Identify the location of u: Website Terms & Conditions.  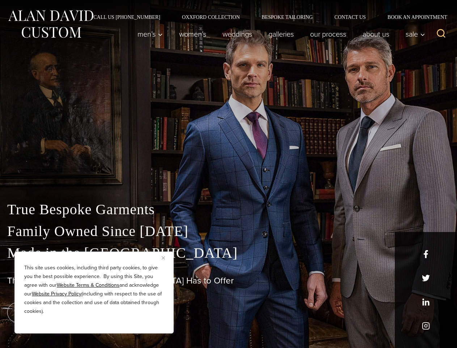
(88, 285).